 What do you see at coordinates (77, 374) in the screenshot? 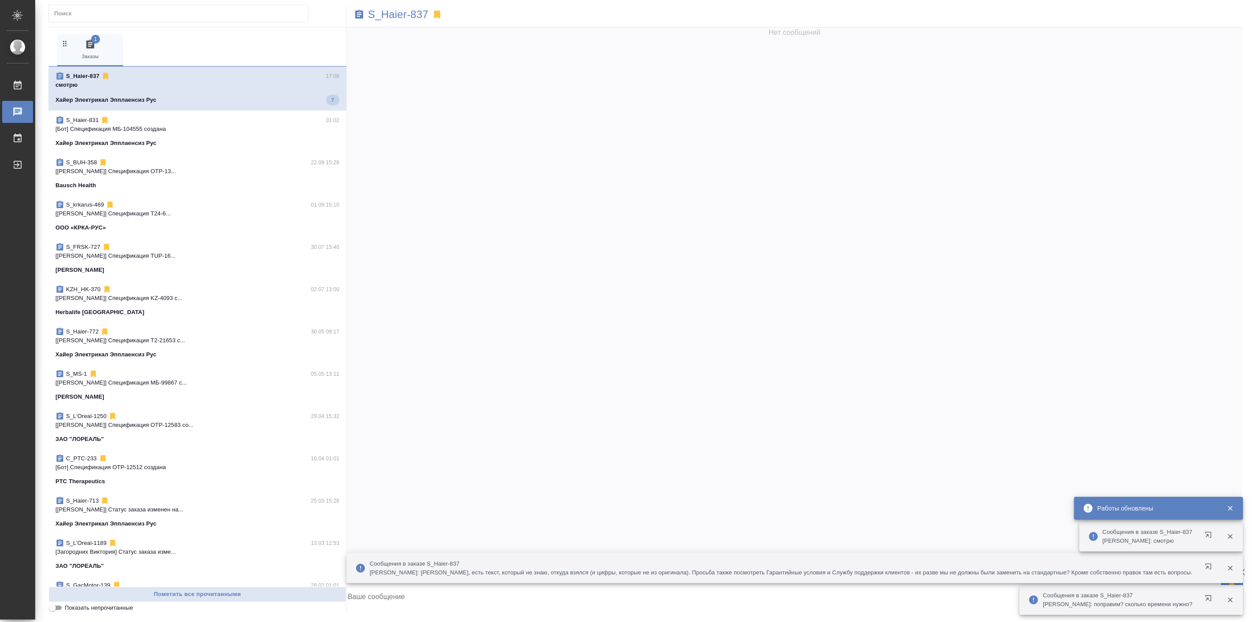
I see `p: S_MS-1` at bounding box center [77, 374].